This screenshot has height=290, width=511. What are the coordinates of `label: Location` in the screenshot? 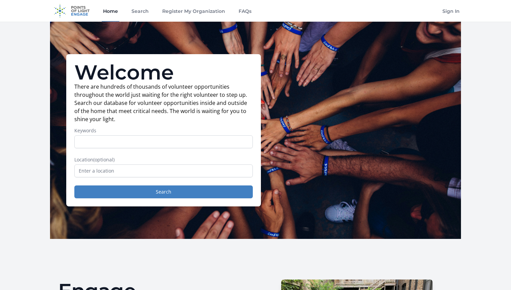 It's located at (164, 160).